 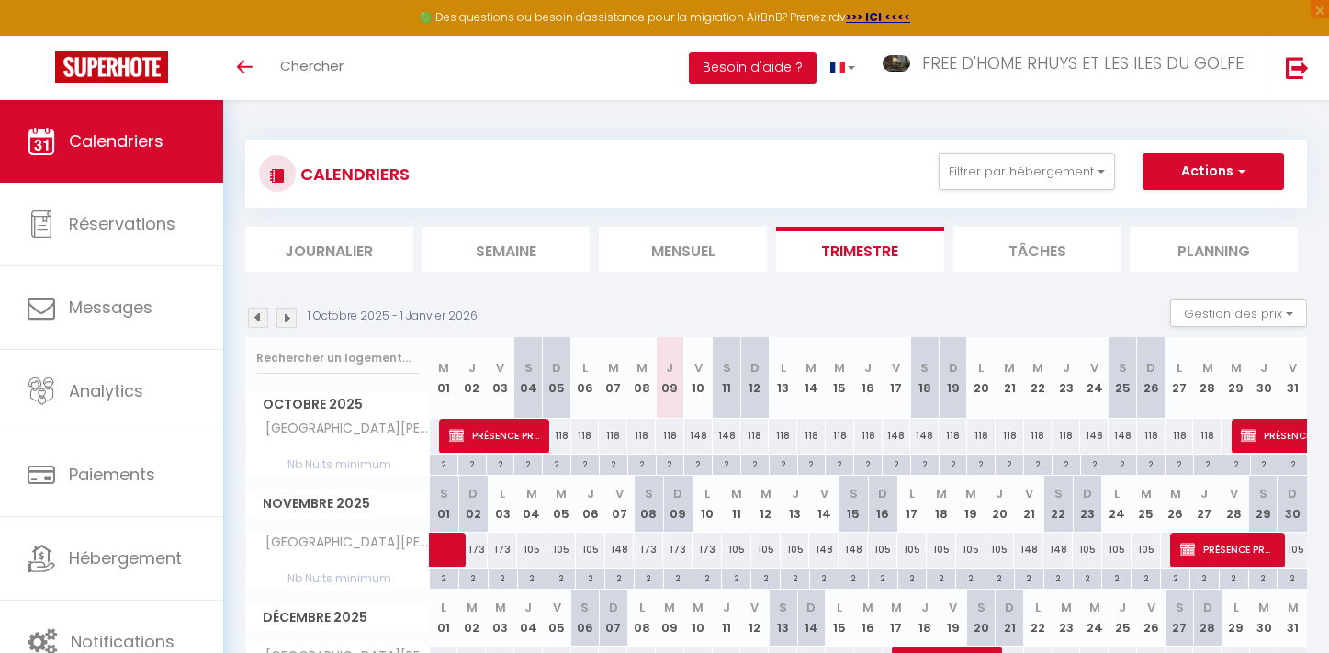 I want to click on li: Trimestre, so click(x=860, y=249).